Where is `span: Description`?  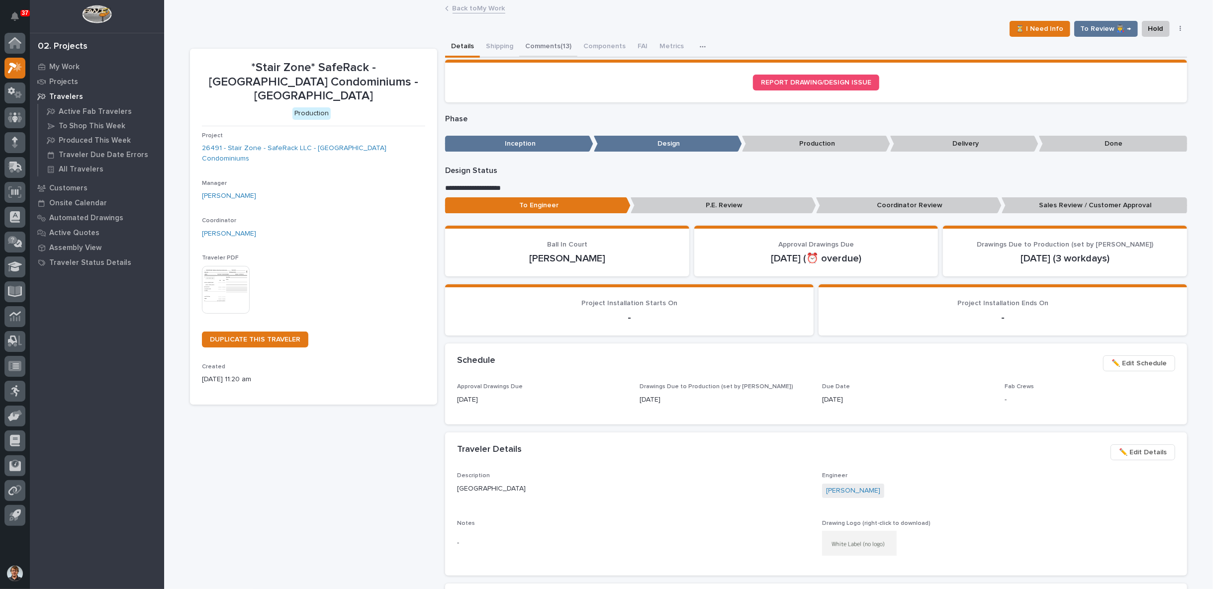 span: Description is located at coordinates (473, 476).